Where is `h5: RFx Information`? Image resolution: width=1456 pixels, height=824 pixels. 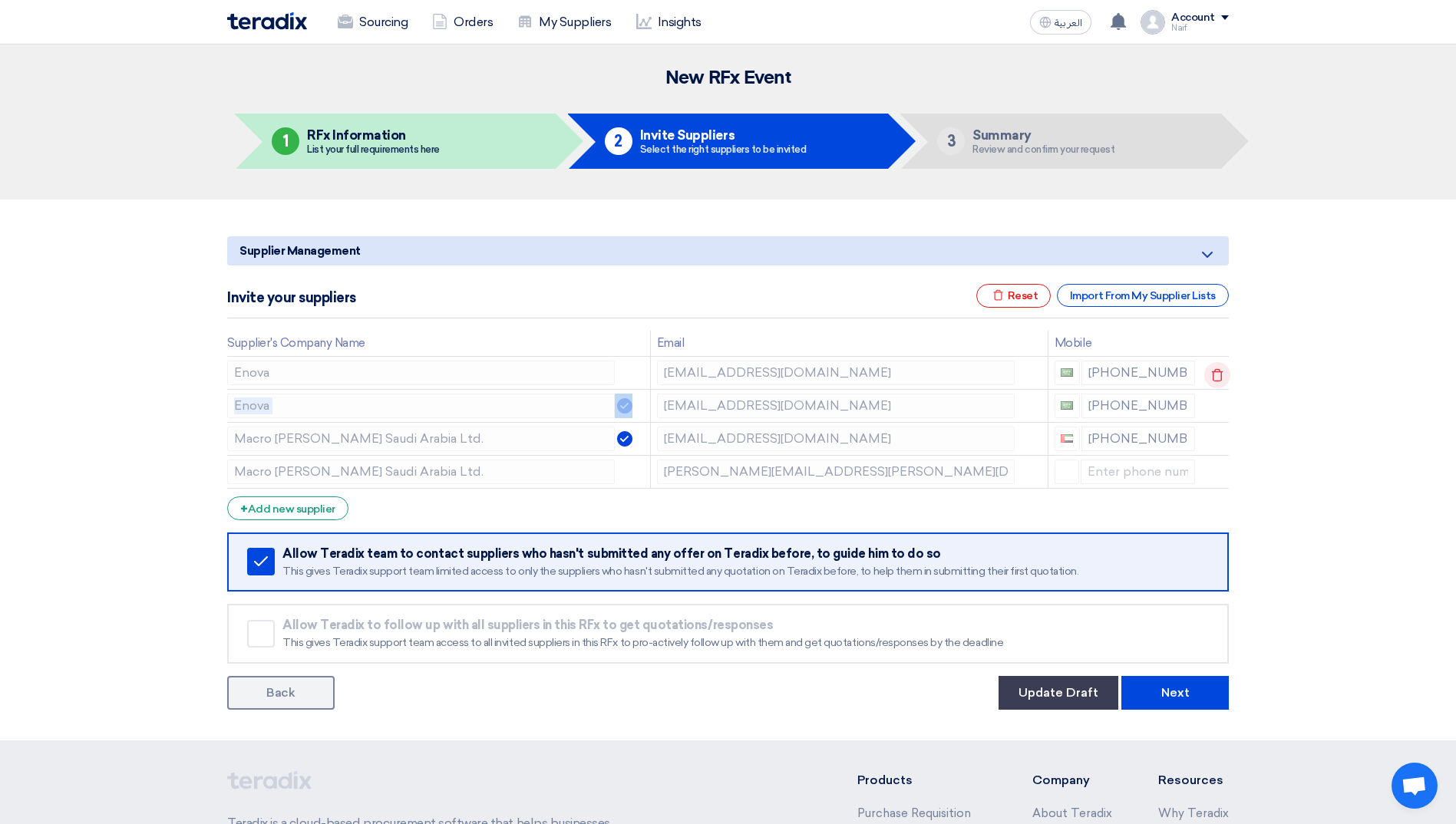
h5: RFx Information is located at coordinates (373, 135).